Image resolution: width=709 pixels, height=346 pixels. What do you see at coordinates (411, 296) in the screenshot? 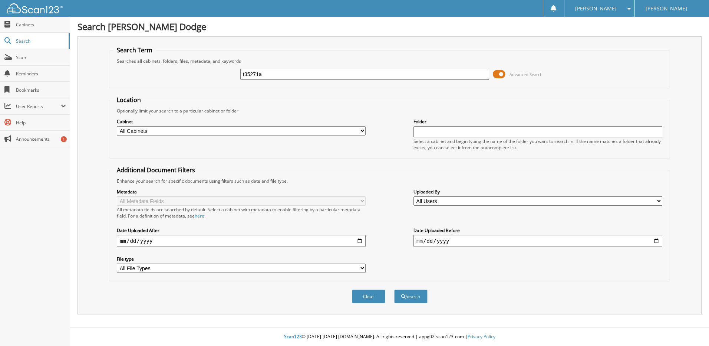
I see `button: Search` at bounding box center [411, 296].